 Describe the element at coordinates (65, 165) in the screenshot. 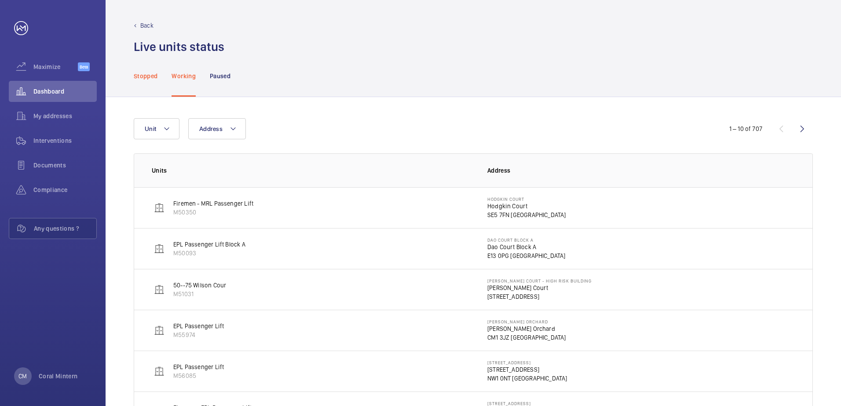

I see `span: Documents` at that location.